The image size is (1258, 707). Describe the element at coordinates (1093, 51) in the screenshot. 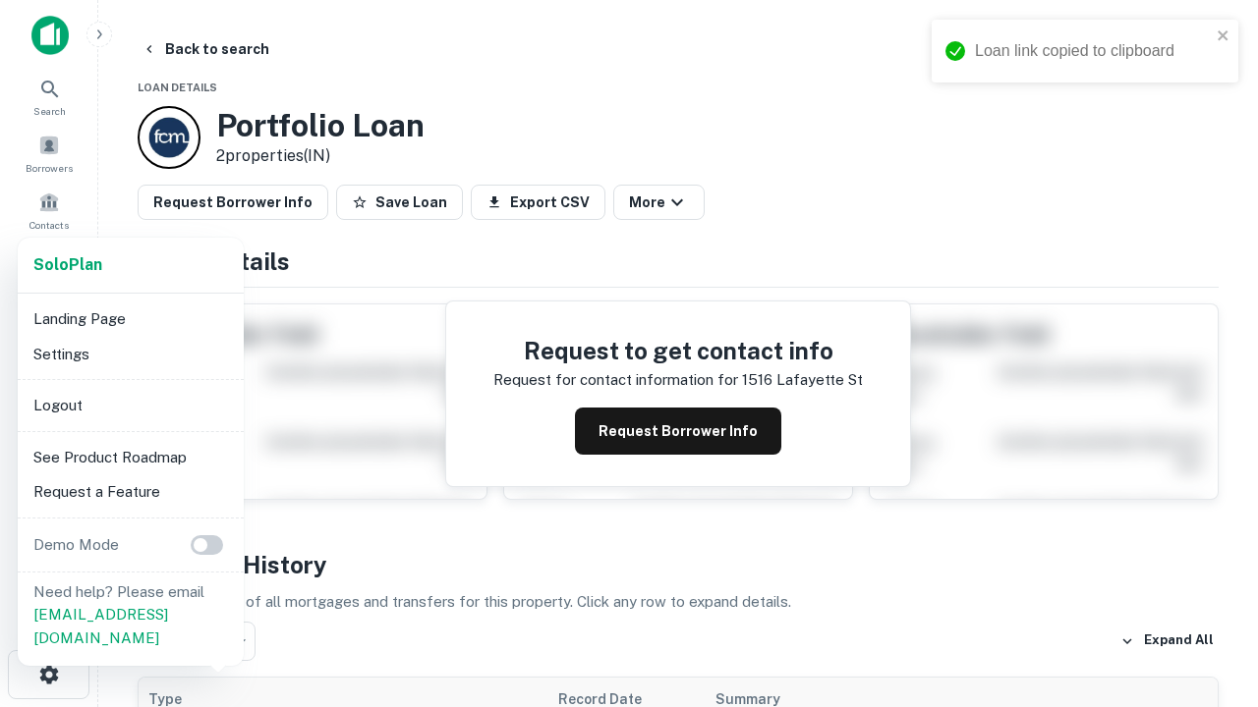

I see `div: Loan link copied to clipboard` at that location.